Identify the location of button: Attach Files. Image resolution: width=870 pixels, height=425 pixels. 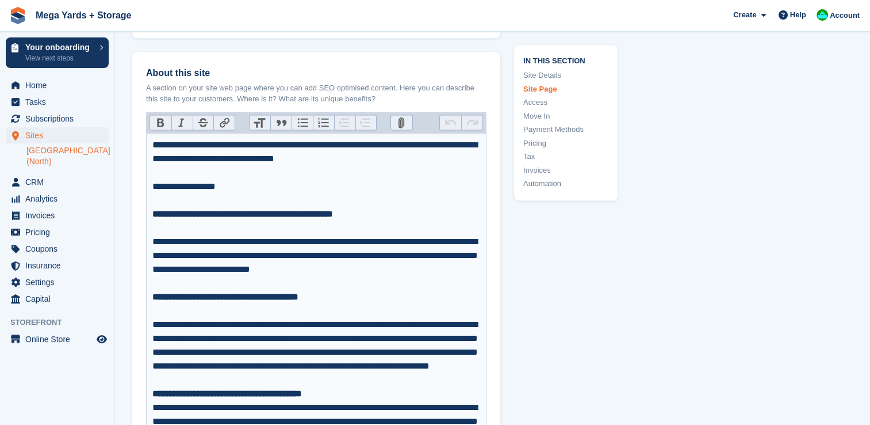
(402, 123).